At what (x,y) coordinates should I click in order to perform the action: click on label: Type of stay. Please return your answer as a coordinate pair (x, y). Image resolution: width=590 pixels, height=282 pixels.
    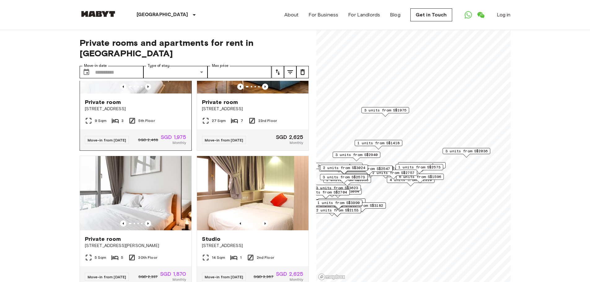
    Looking at the image, I should click on (158, 66).